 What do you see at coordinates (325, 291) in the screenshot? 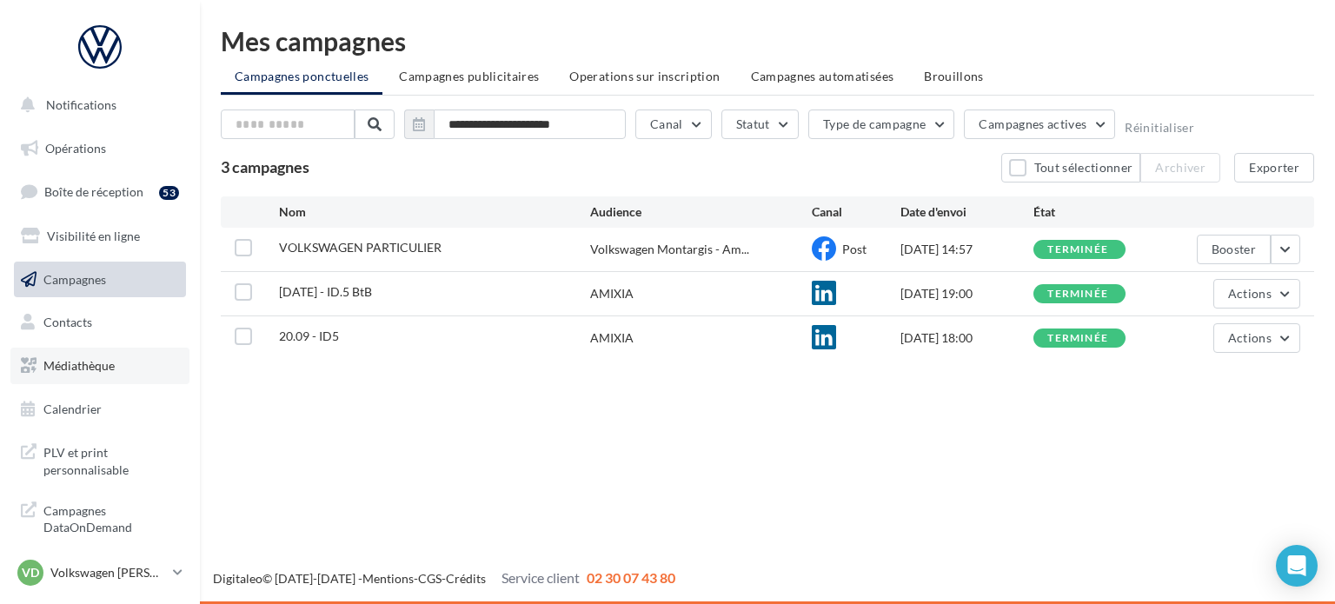
I see `span: 09/10/24 - ID.5 BtB` at bounding box center [325, 291].